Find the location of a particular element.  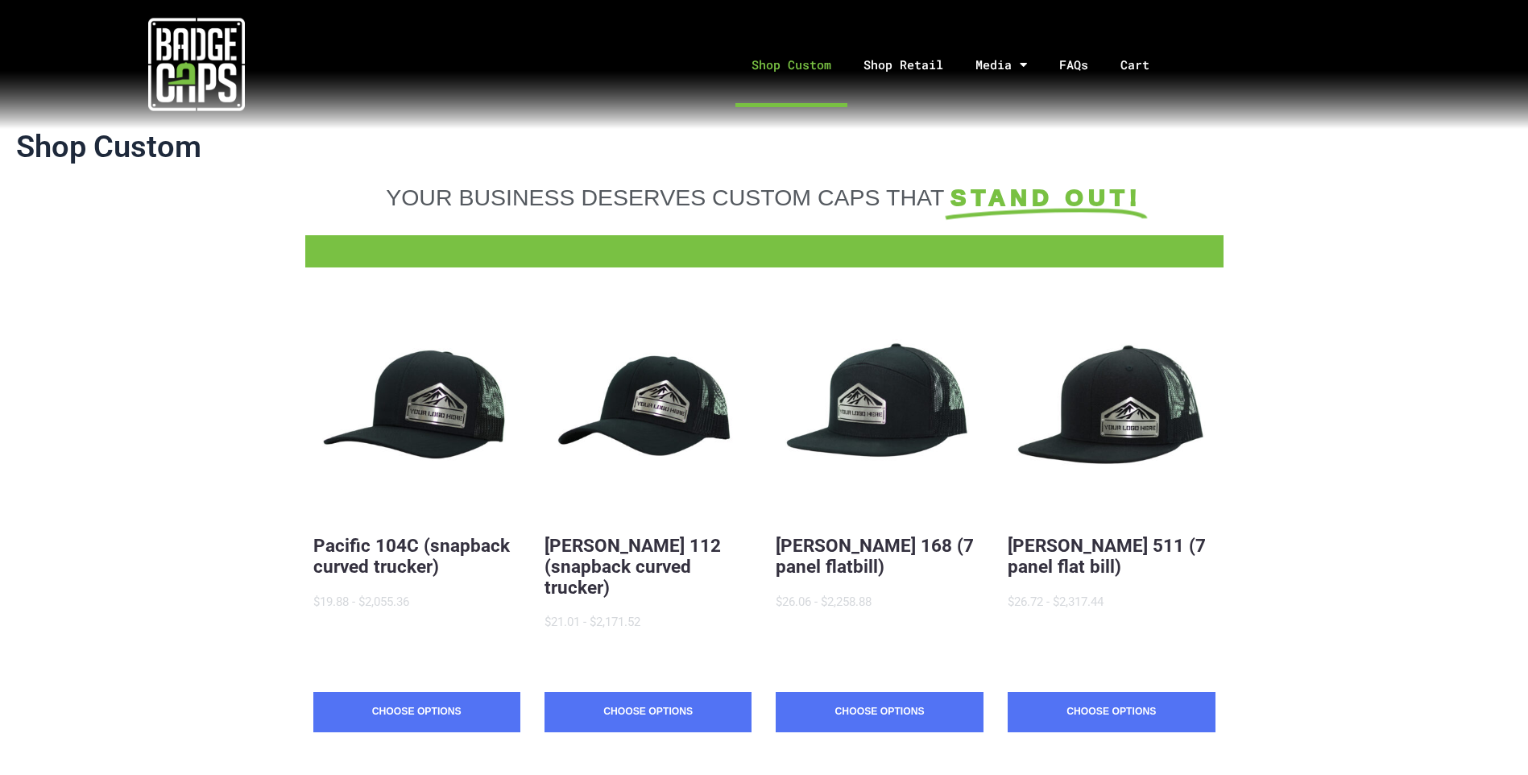

span: $19.88 - $2,055.36 is located at coordinates (361, 602).